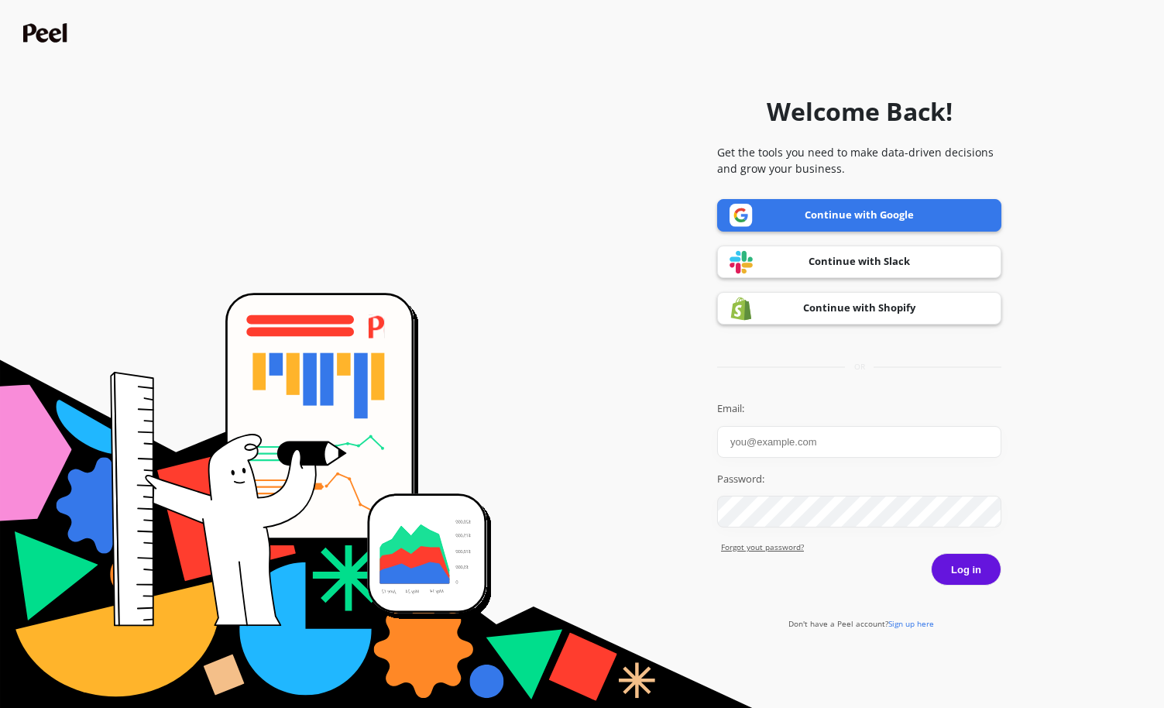 The image size is (1164, 708). I want to click on input: you@example.com, so click(859, 442).